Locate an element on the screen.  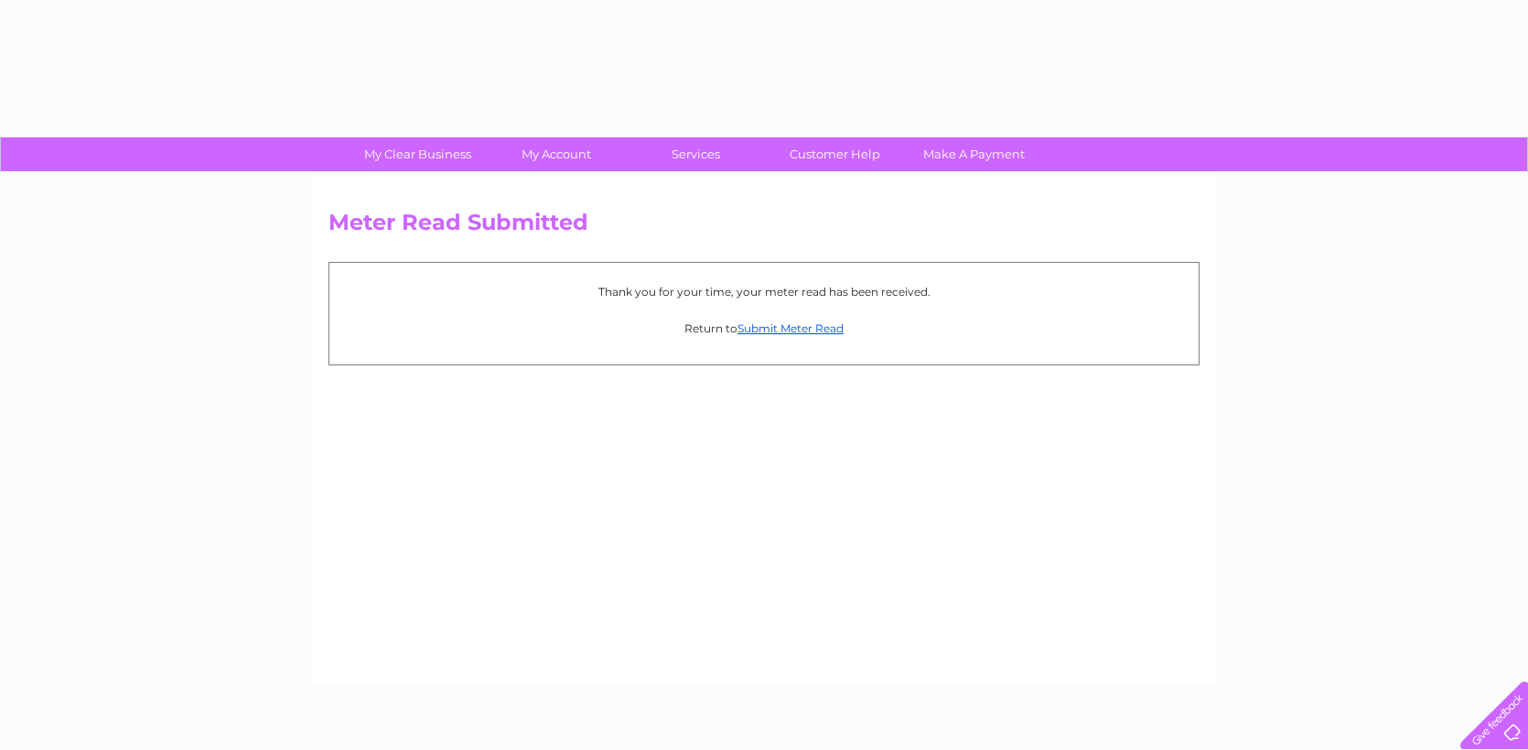
a: Services is located at coordinates (696, 154).